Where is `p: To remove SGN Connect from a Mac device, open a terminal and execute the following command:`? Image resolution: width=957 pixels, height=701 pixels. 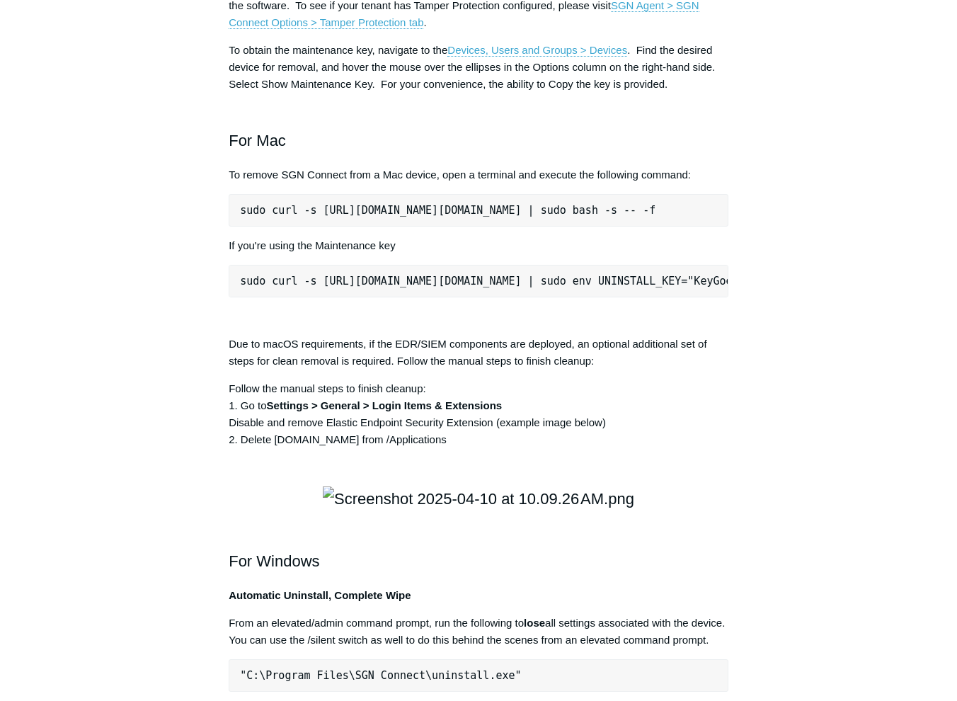
p: To remove SGN Connect from a Mac device, open a terminal and execute the following command: is located at coordinates (478, 175).